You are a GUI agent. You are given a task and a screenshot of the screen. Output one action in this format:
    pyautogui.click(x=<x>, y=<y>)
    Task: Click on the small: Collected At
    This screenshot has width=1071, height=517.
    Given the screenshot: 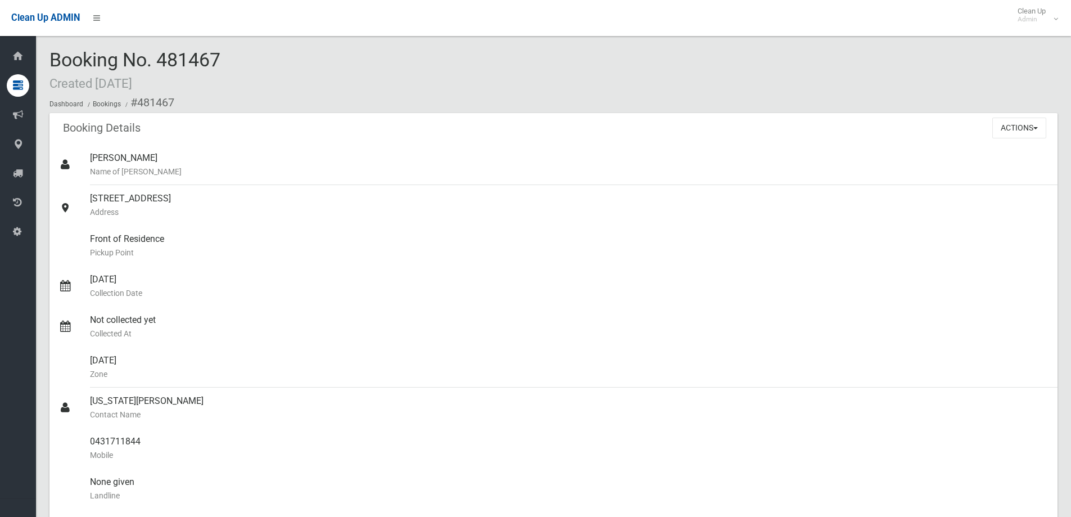 What is the action you would take?
    pyautogui.click(x=569, y=333)
    